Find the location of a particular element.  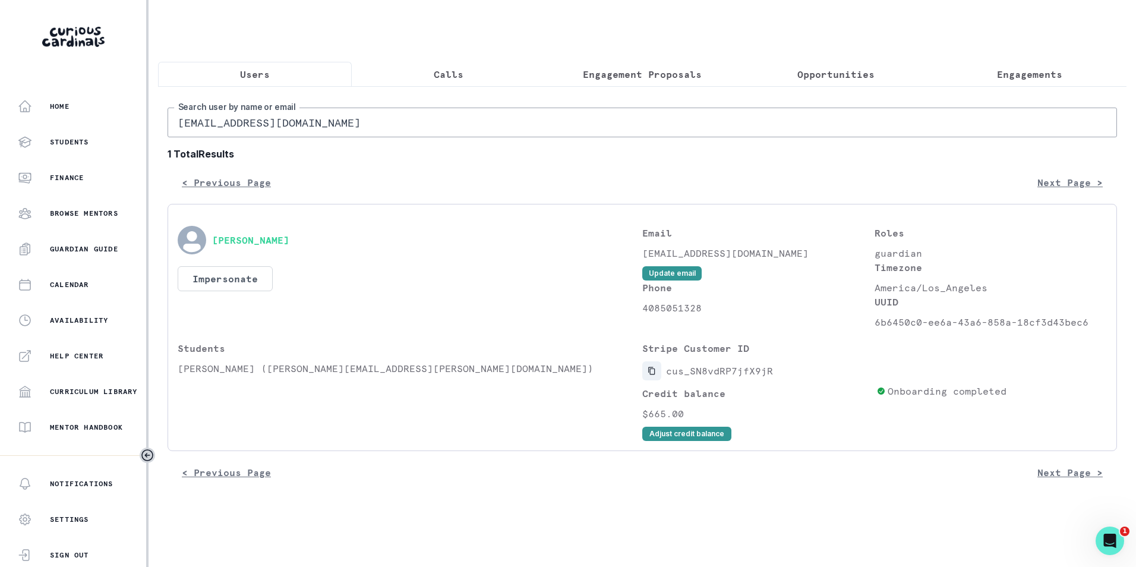

p: Home is located at coordinates (59, 106).